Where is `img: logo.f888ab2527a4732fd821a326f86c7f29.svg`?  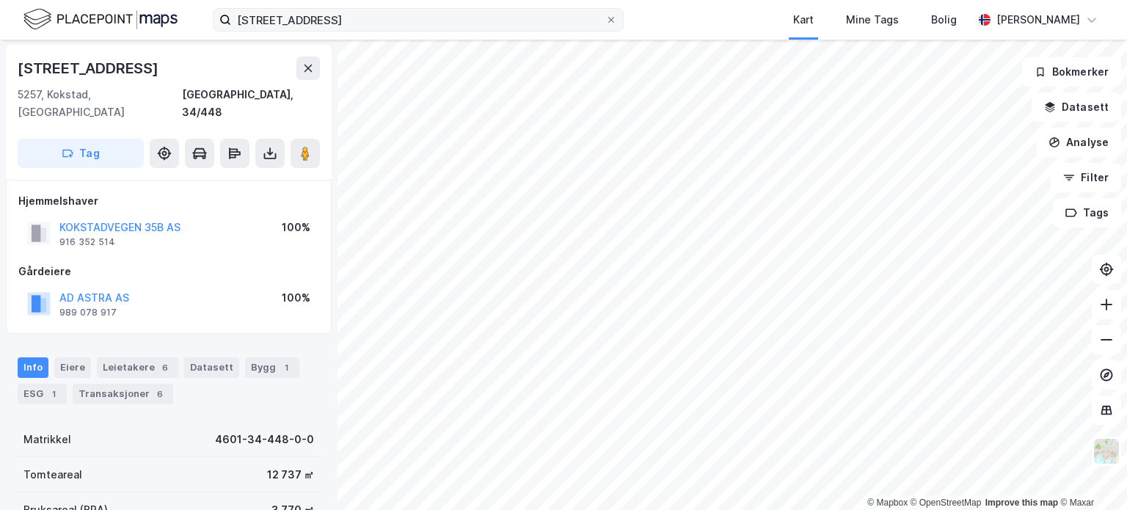
img: logo.f888ab2527a4732fd821a326f86c7f29.svg is located at coordinates (100, 19).